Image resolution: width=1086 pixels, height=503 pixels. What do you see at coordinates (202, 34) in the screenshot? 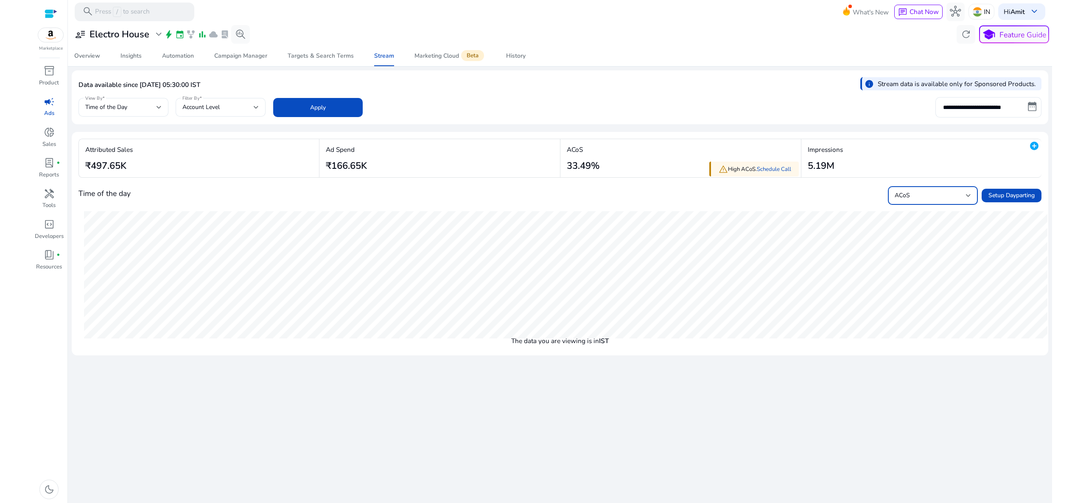
I see `span: bar_chart` at bounding box center [202, 34].